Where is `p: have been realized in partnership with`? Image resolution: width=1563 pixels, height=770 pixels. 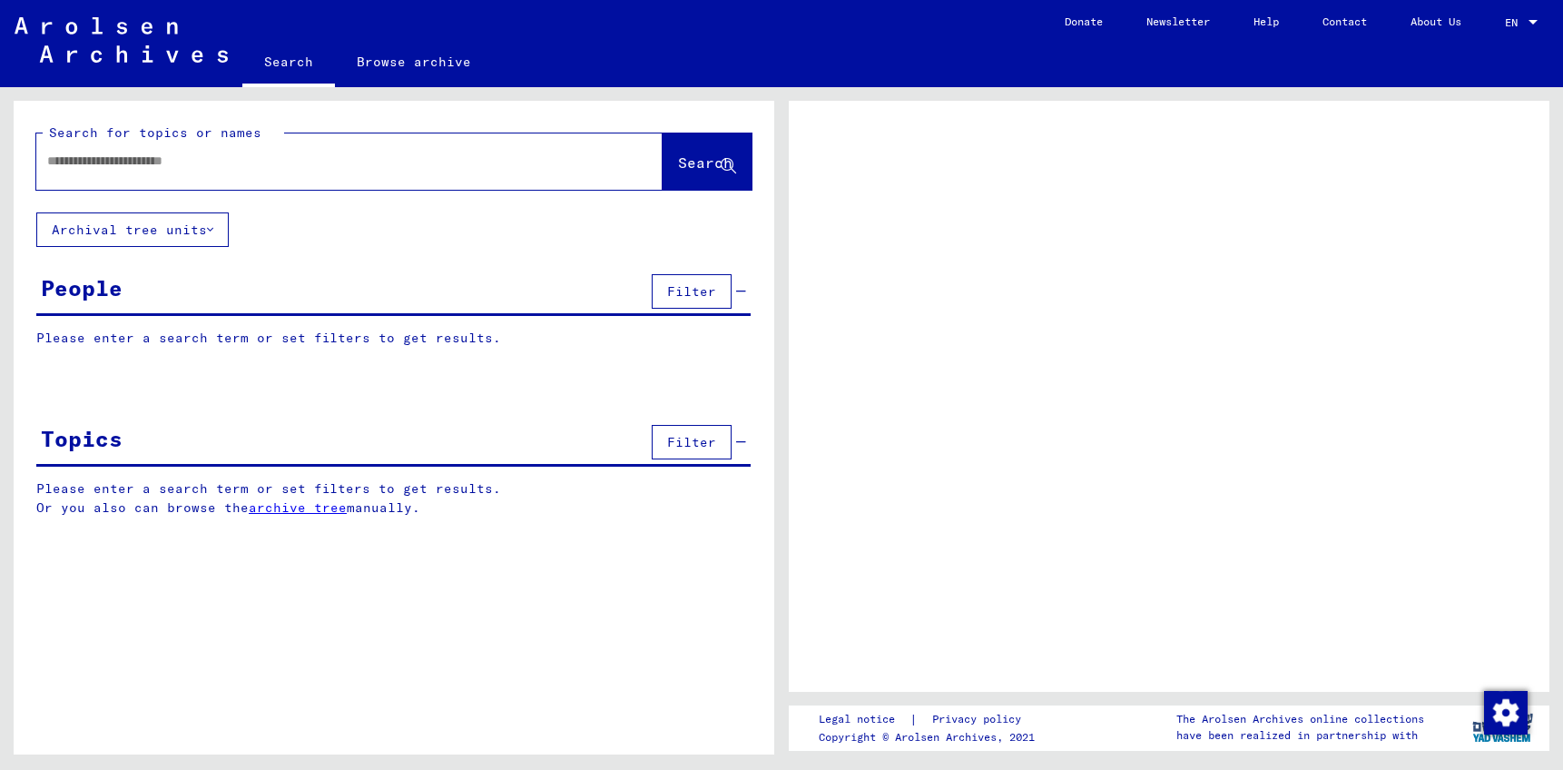
p: have been realized in partnership with is located at coordinates (1300, 735).